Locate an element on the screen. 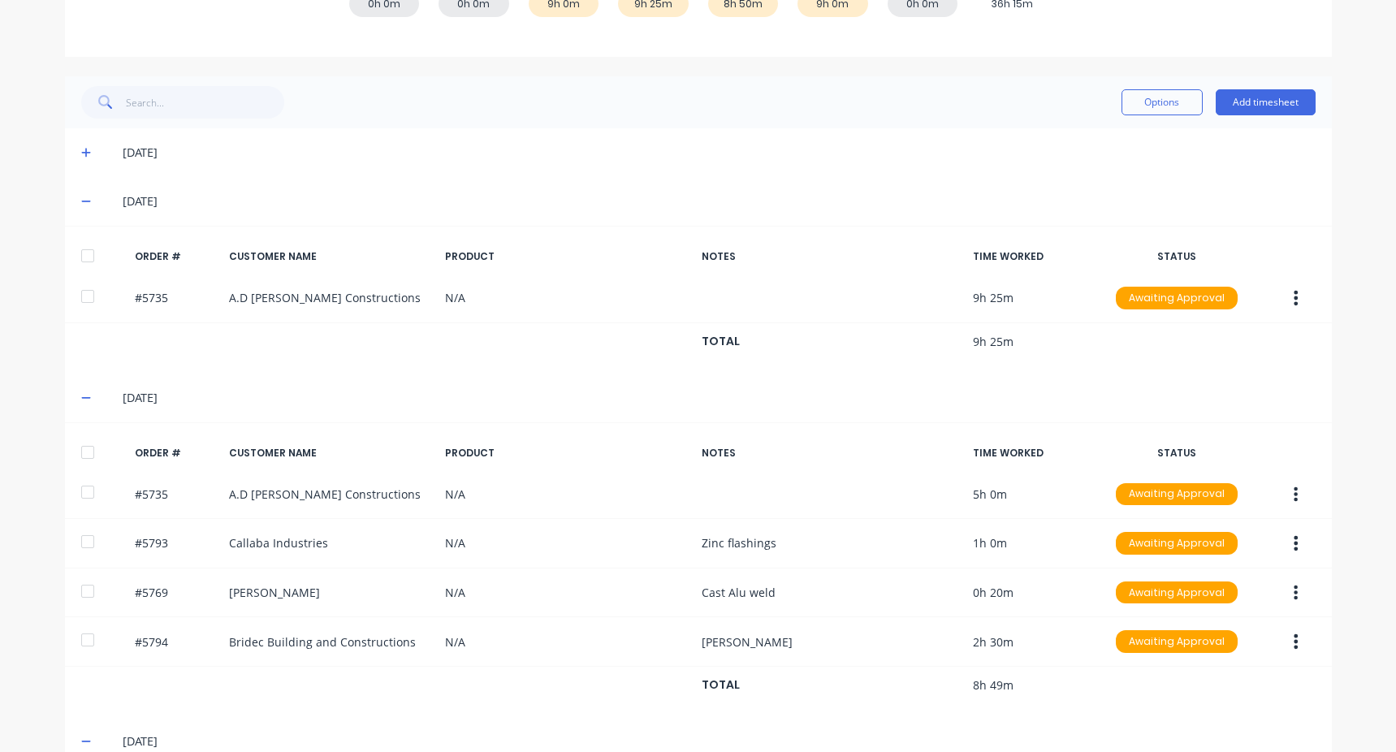 This screenshot has height=752, width=1396. button: Add timesheet is located at coordinates (1265, 102).